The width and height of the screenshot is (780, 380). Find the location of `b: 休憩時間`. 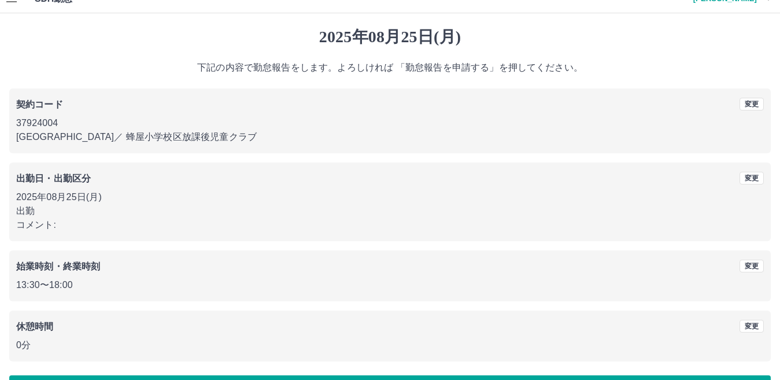

b: 休憩時間 is located at coordinates (35, 326).